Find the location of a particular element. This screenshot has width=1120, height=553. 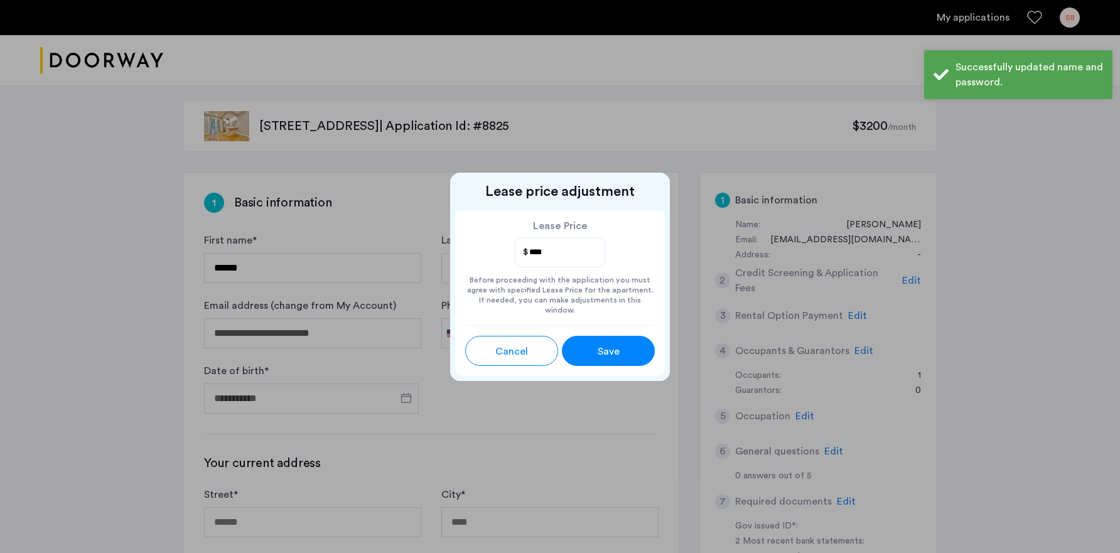

span: Cancel is located at coordinates (512, 352).